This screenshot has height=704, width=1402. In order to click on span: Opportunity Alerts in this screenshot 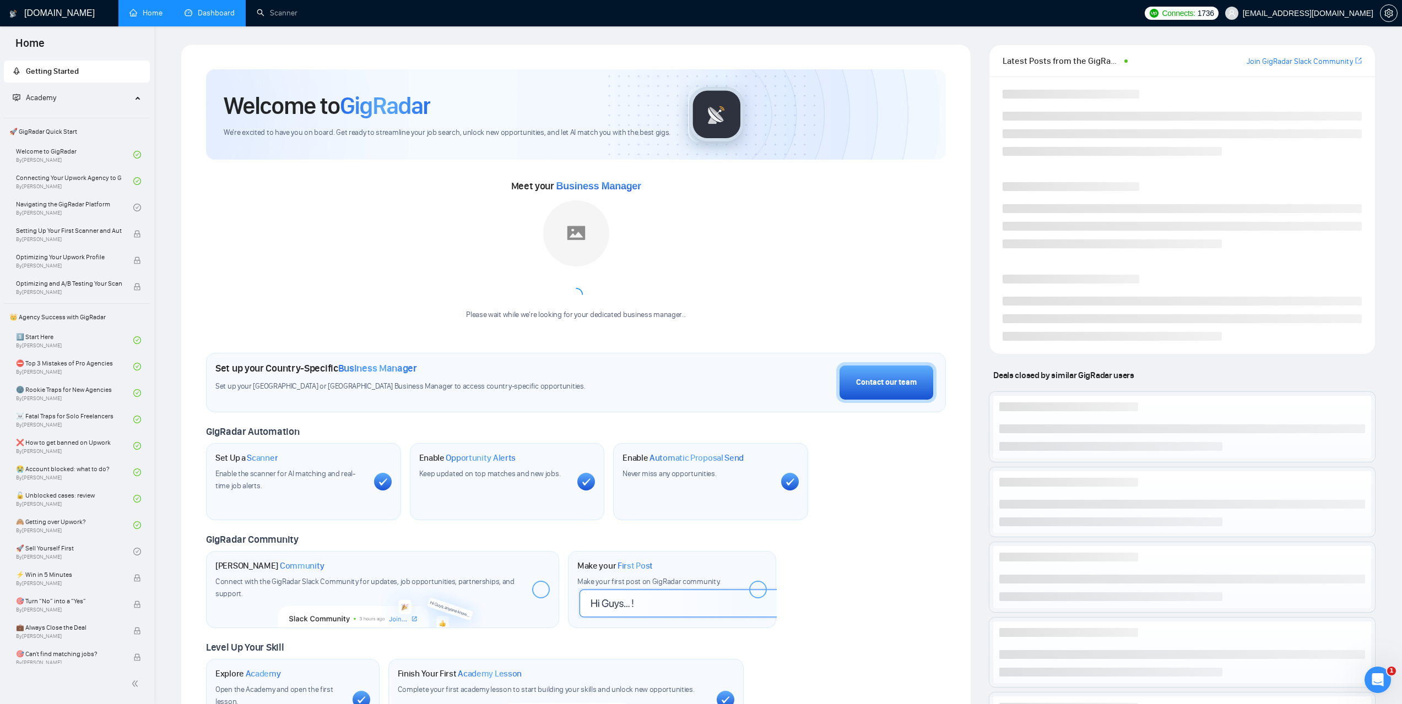, I will do `click(480, 458)`.